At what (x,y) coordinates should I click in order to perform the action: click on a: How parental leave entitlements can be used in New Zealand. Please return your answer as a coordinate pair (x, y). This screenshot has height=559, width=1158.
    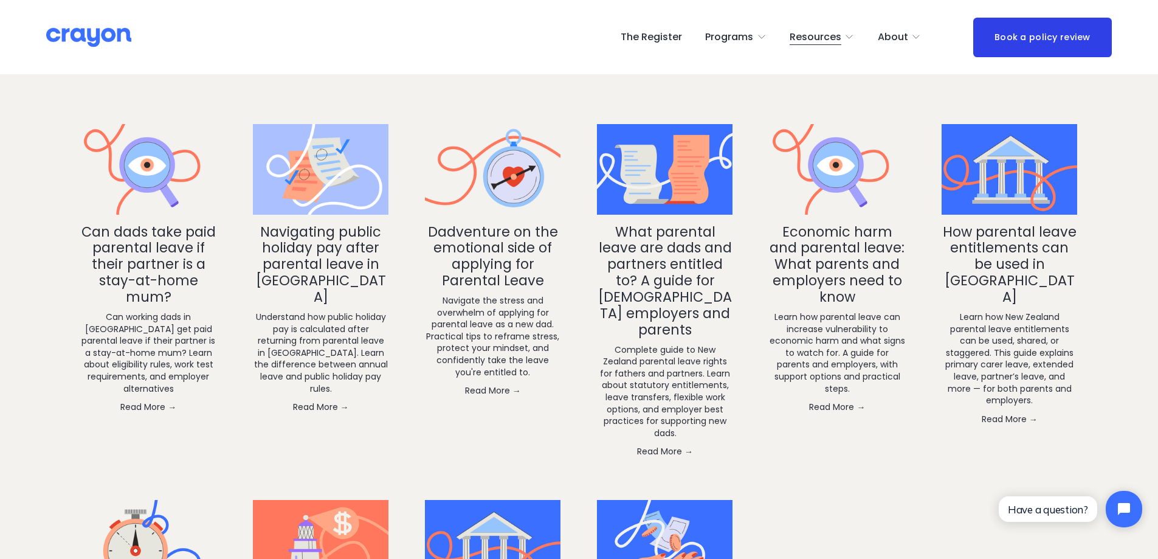
    Looking at the image, I should click on (1009, 169).